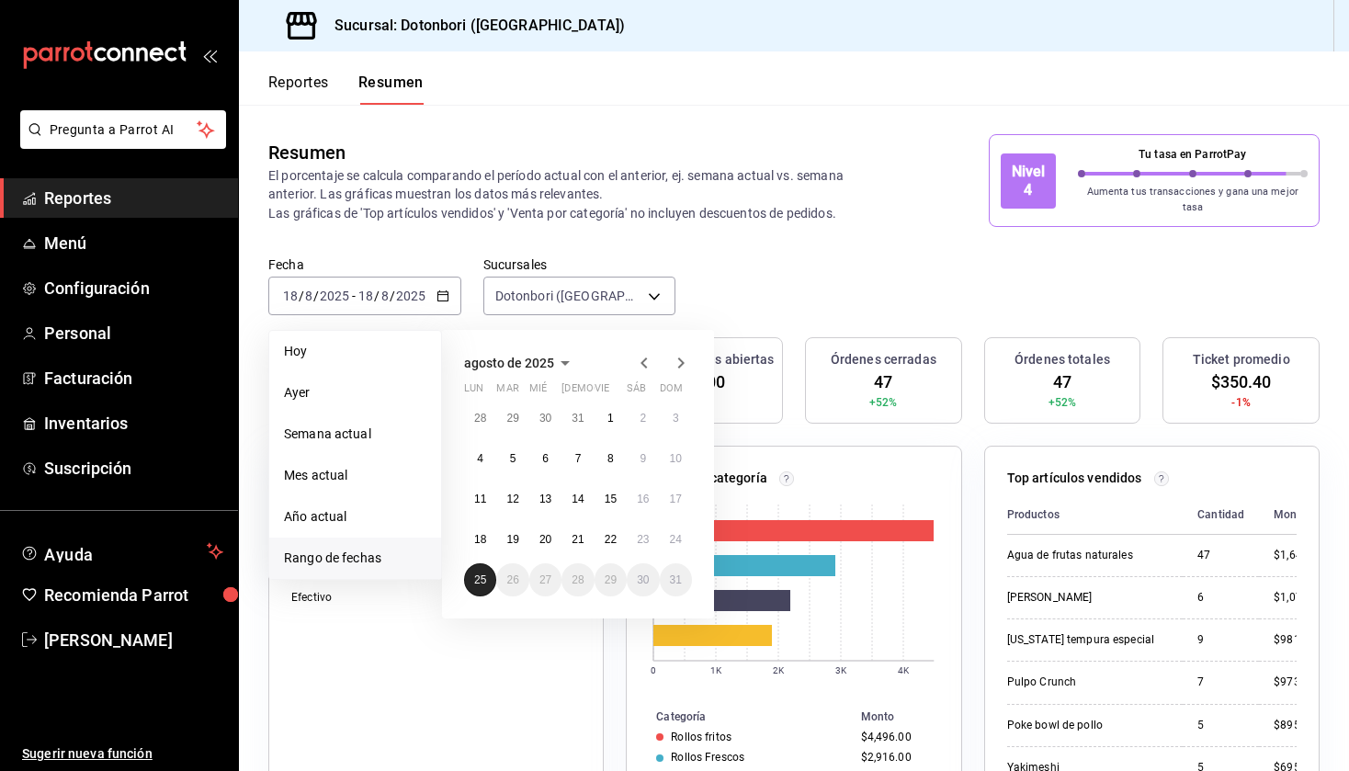  Describe the element at coordinates (355, 475) in the screenshot. I see `span: Mes actual` at that location.